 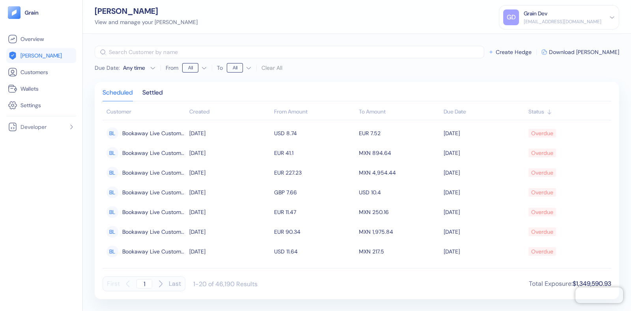 What do you see at coordinates (399, 153) in the screenshot?
I see `td: MXN 894.64` at bounding box center [399, 153].